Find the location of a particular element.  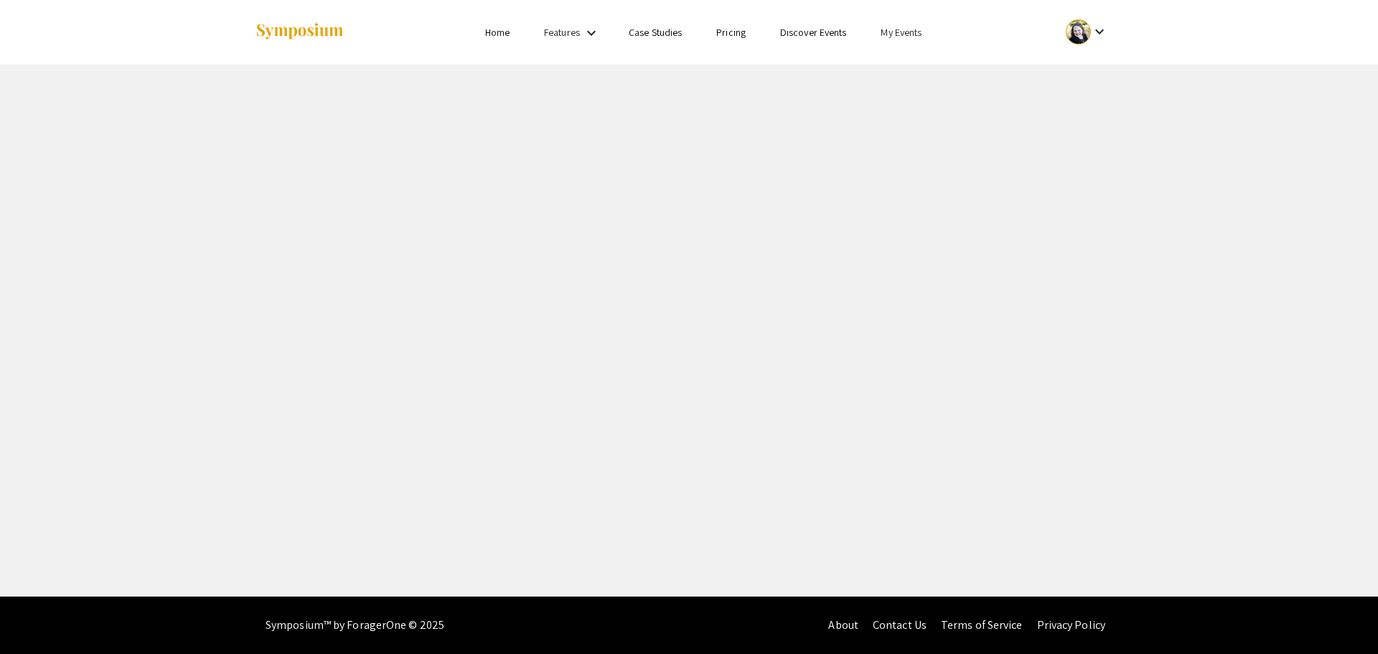

div: Symposium™ by ForagerOne © 2025 is located at coordinates (355, 625).